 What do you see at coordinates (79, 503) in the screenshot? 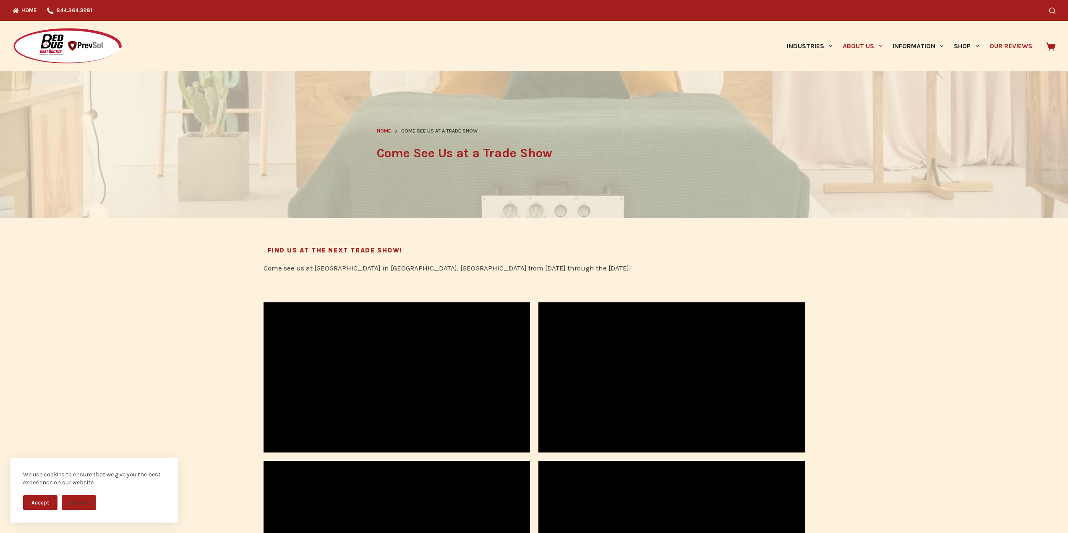
I see `button: Decline` at bounding box center [79, 503].